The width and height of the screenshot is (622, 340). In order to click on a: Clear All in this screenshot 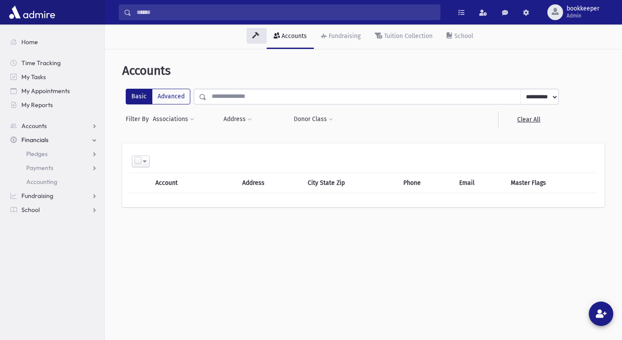, I will do `click(529, 119)`.